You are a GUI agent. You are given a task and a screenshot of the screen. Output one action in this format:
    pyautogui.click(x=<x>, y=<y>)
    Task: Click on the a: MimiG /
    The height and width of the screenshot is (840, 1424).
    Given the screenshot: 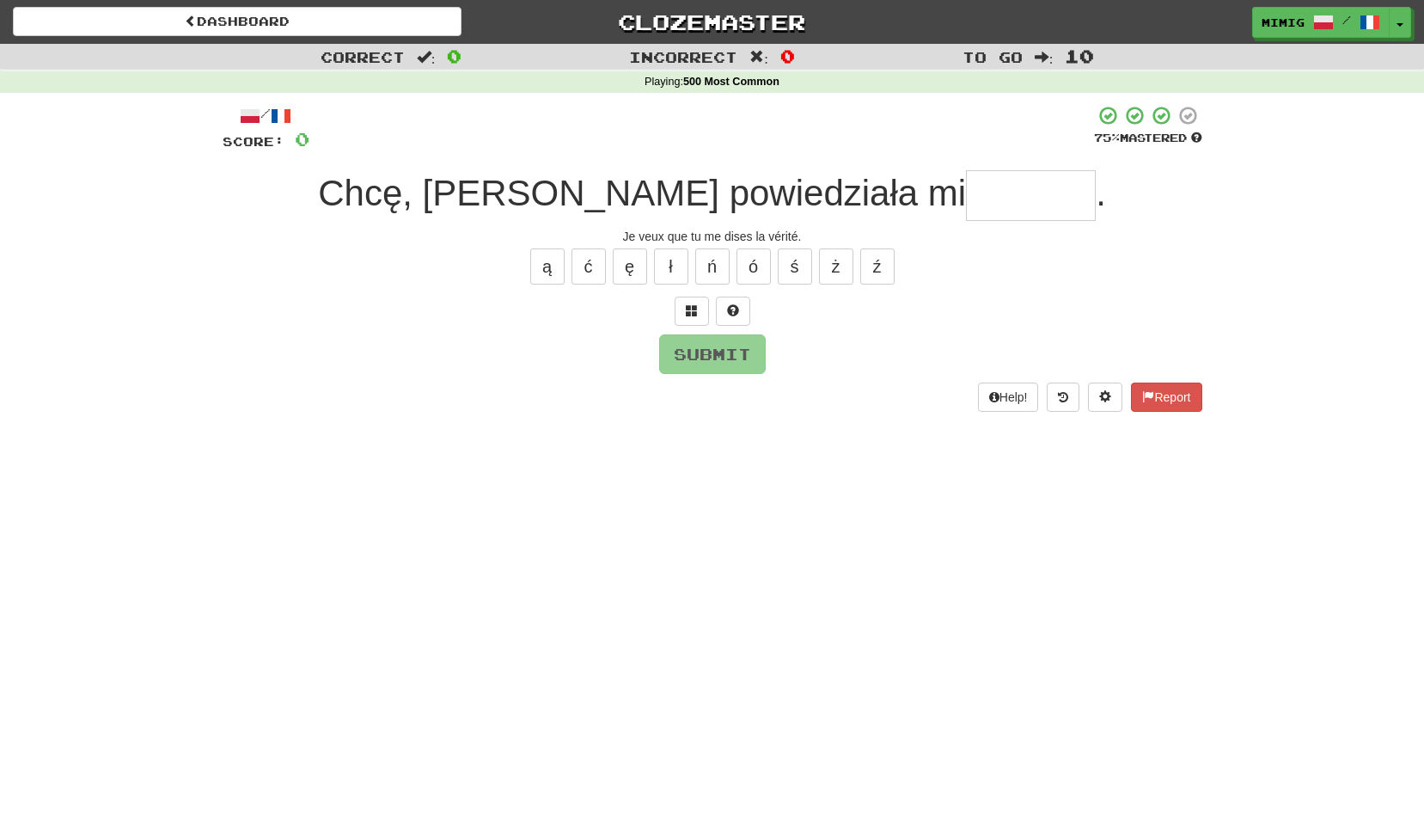 What is the action you would take?
    pyautogui.click(x=1321, y=23)
    